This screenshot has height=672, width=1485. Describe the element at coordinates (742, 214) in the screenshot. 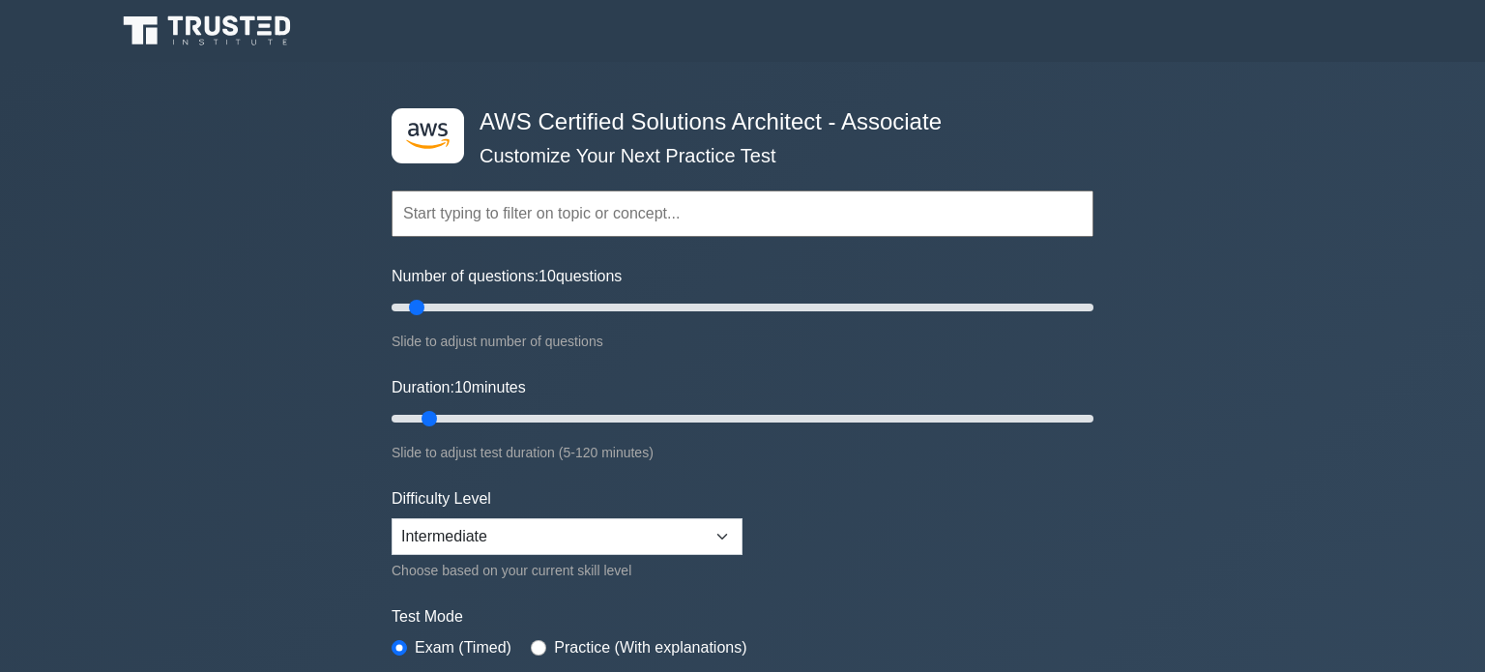

I see `input: Start typing to filter on topic or concept...` at that location.